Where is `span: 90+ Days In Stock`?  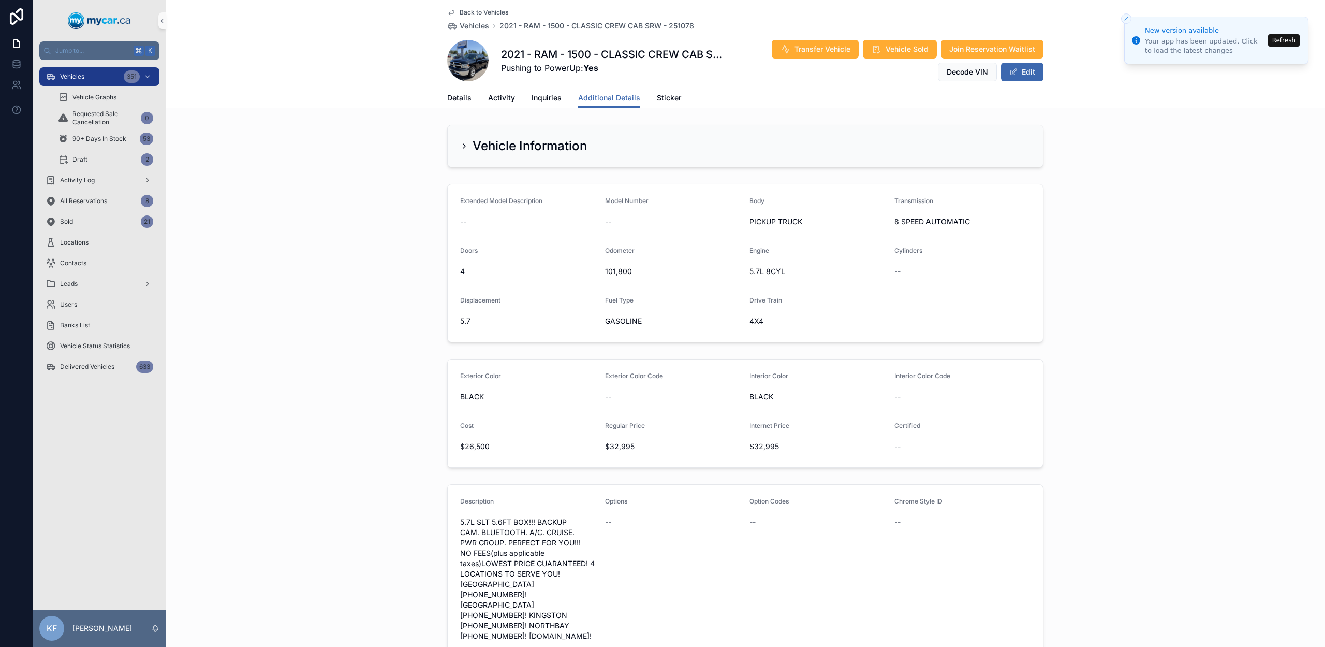
span: 90+ Days In Stock is located at coordinates (99, 139).